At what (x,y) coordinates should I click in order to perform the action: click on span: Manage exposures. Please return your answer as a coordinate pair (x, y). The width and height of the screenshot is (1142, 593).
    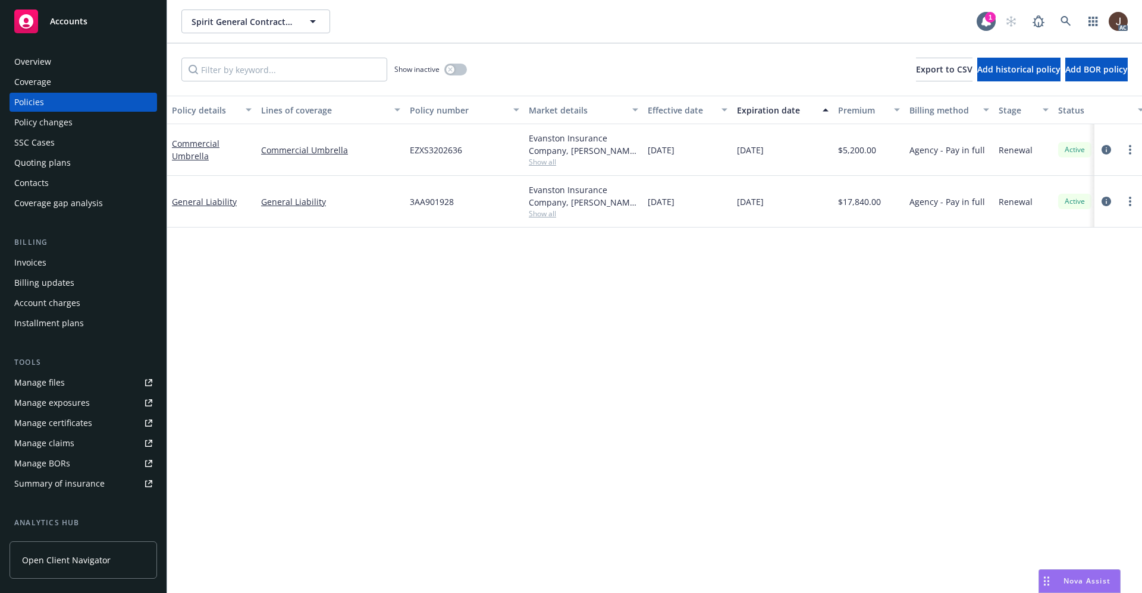
    Looking at the image, I should click on (83, 403).